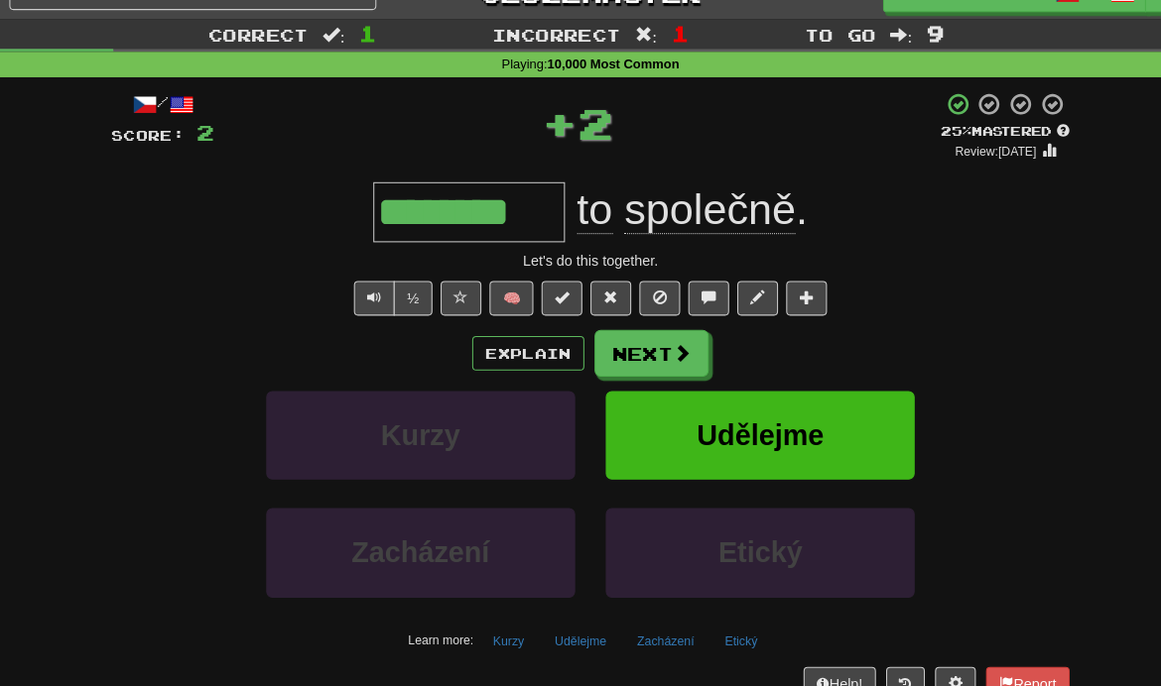  Describe the element at coordinates (548, 34) in the screenshot. I see `span: Incorrect` at that location.